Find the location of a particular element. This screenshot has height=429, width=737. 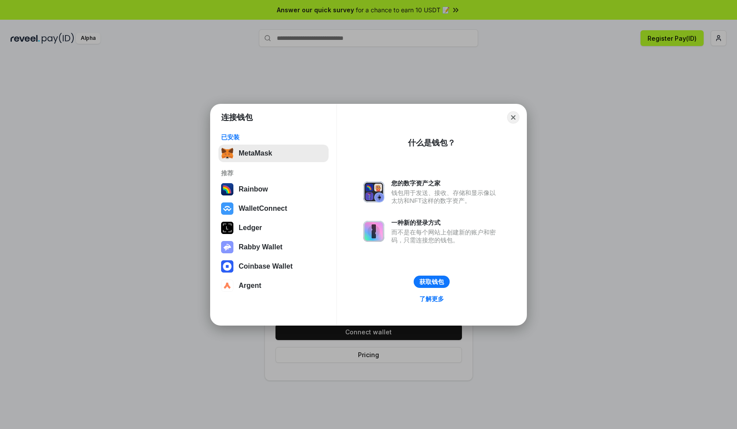

div: 什么是钱包？ is located at coordinates (431, 143).